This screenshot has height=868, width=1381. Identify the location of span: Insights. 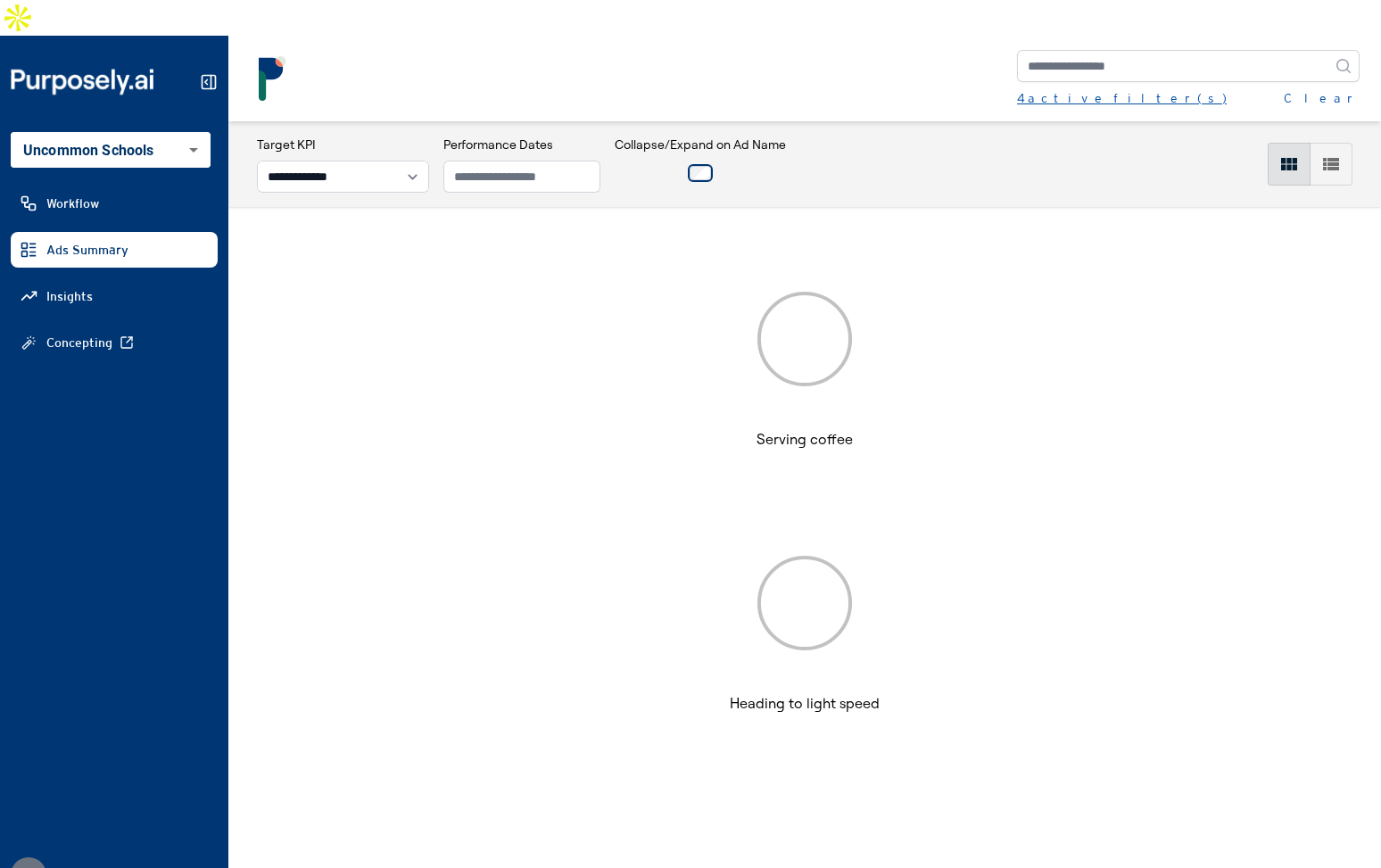
(70, 296).